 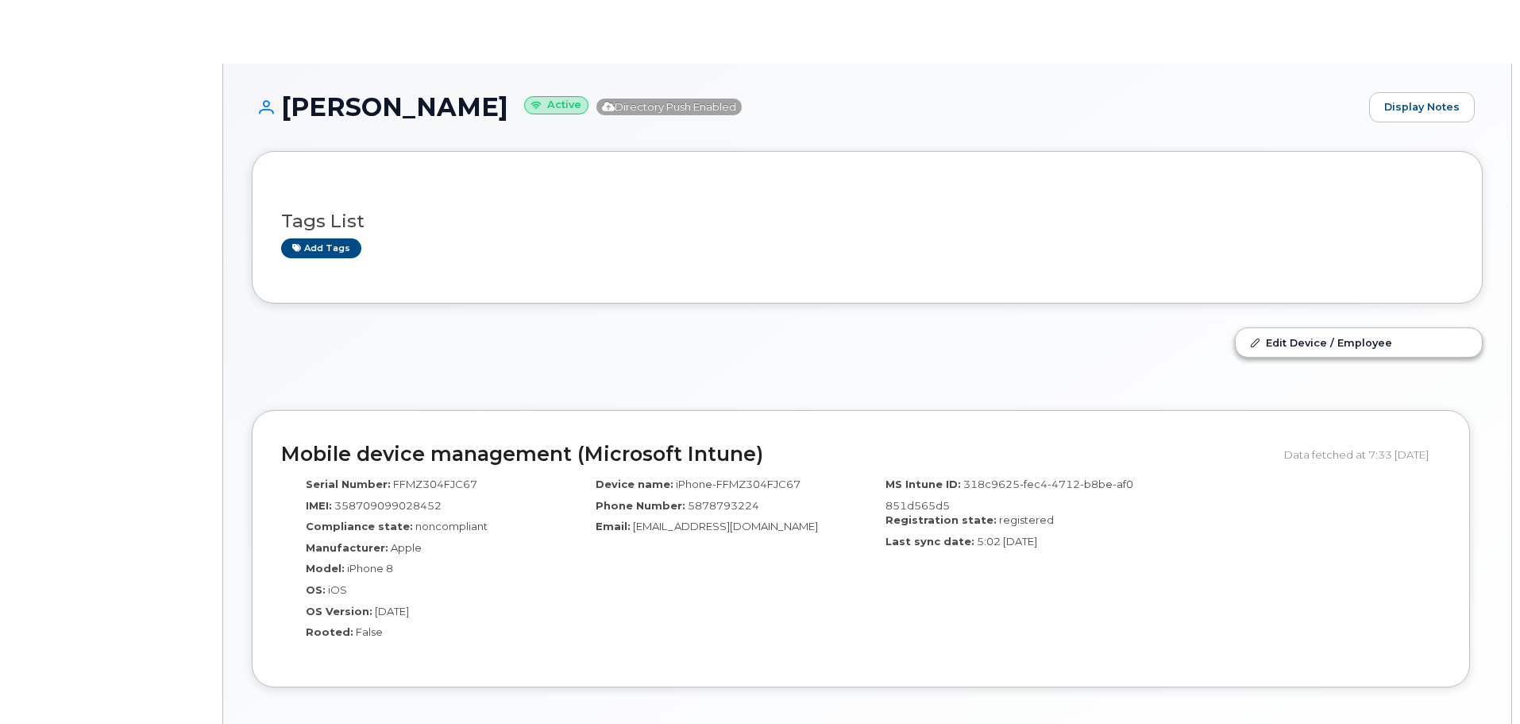 I want to click on span: 318c9625-fec4-4712-b8be-af0851d565d5, so click(x=1010, y=494).